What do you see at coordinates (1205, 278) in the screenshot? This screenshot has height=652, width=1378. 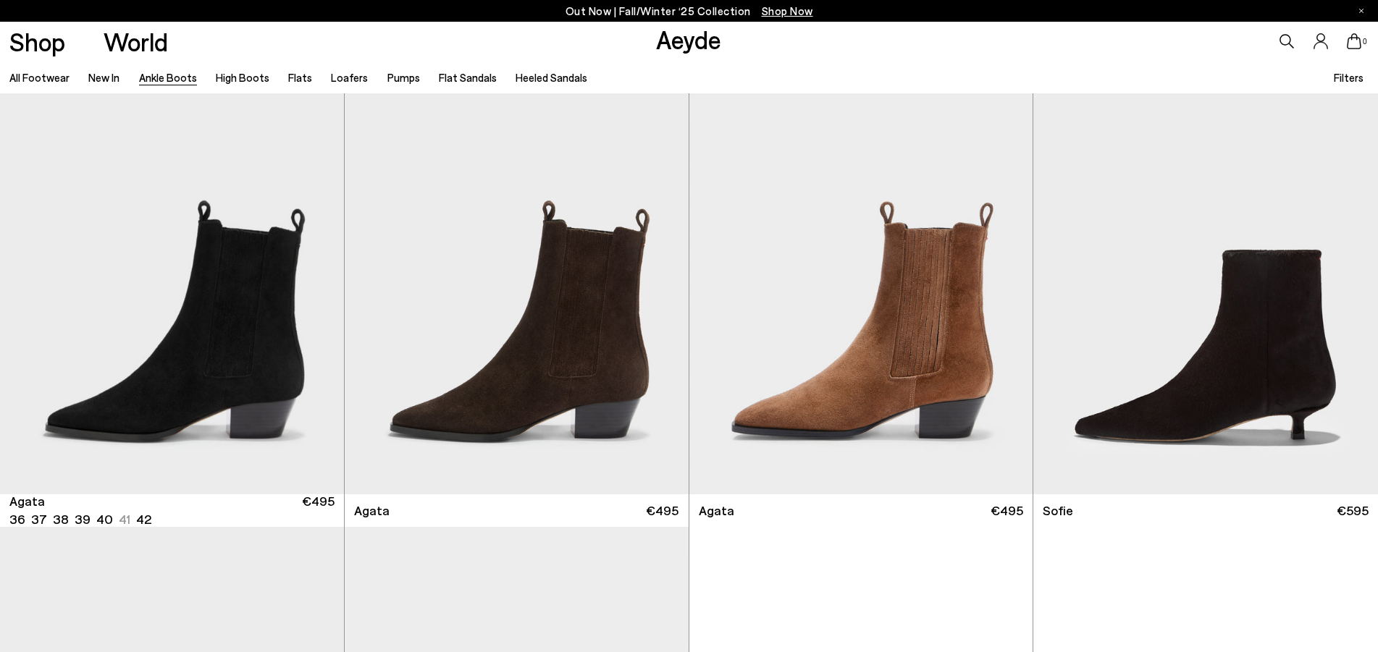 I see `a: Sofie Ponyhair Ankle Boots` at bounding box center [1205, 278].